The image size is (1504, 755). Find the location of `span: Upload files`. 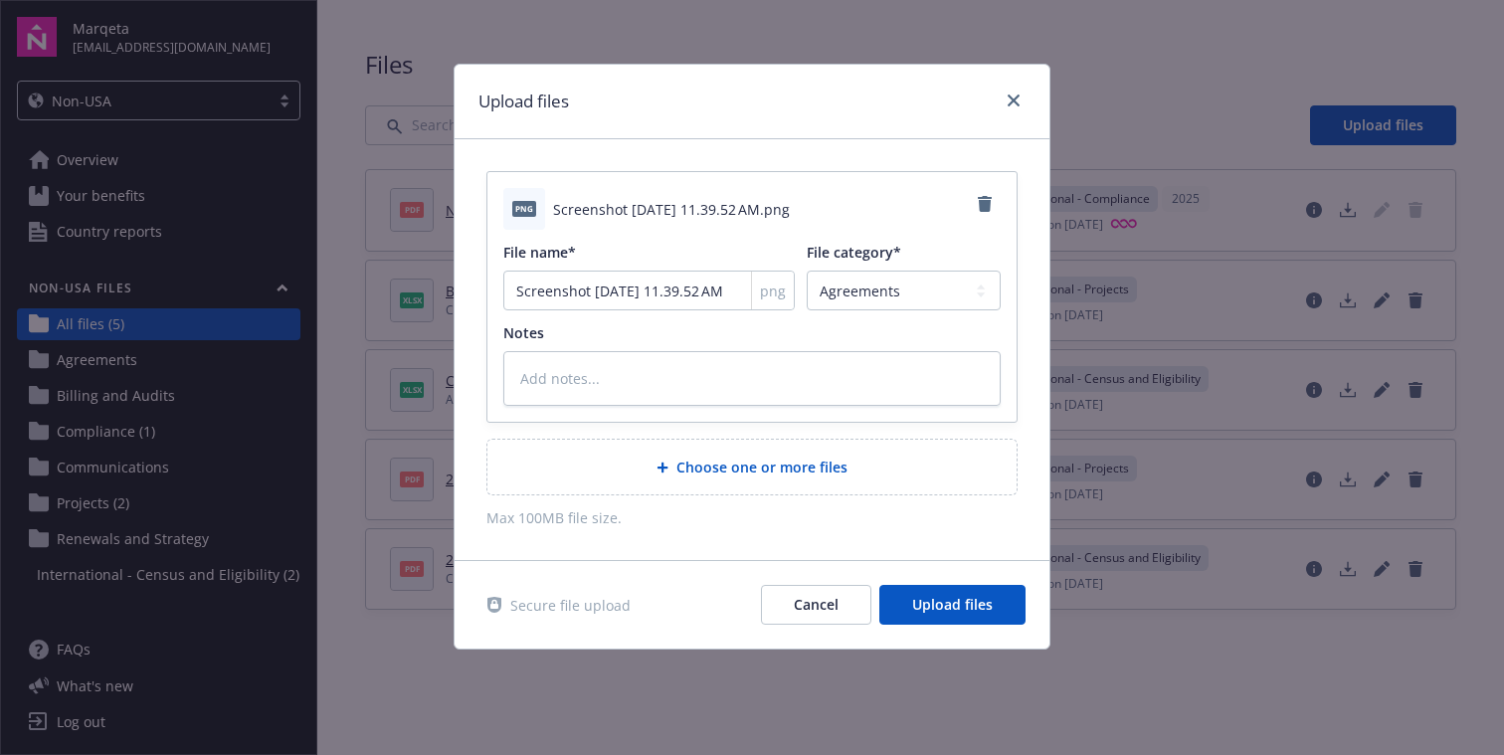

span: Upload files is located at coordinates (952, 604).